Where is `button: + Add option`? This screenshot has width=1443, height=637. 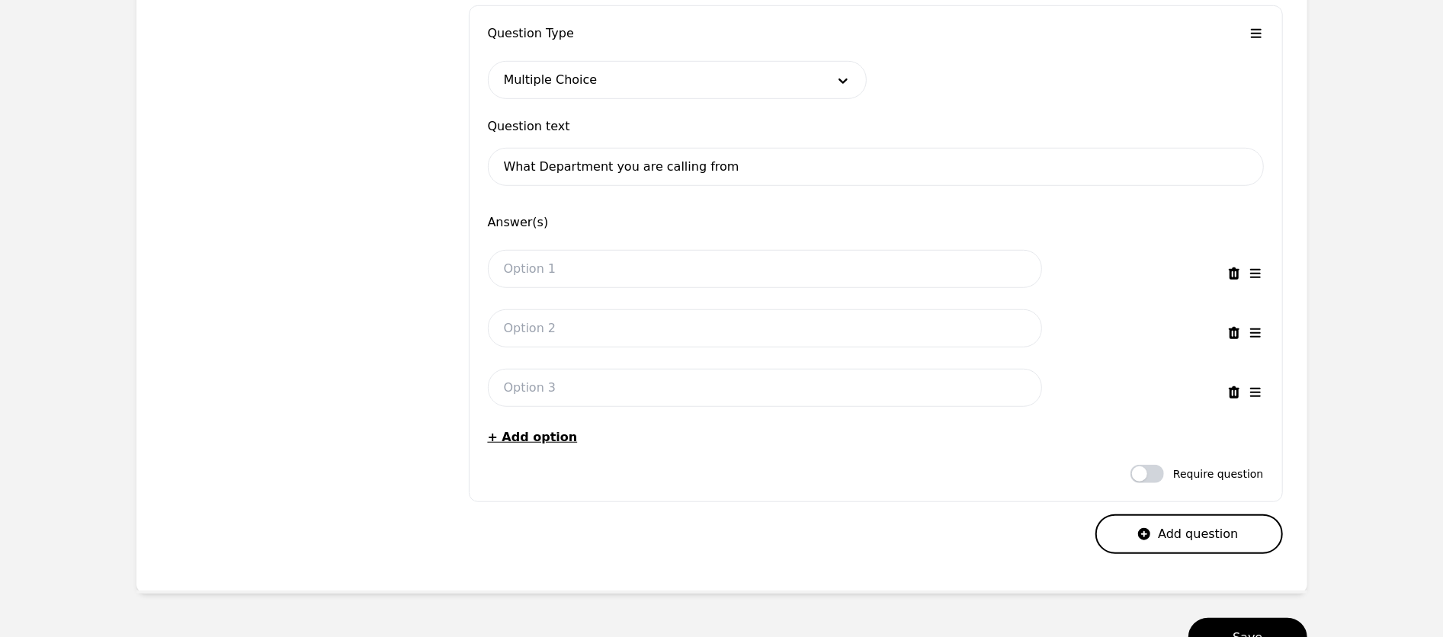 button: + Add option is located at coordinates (533, 438).